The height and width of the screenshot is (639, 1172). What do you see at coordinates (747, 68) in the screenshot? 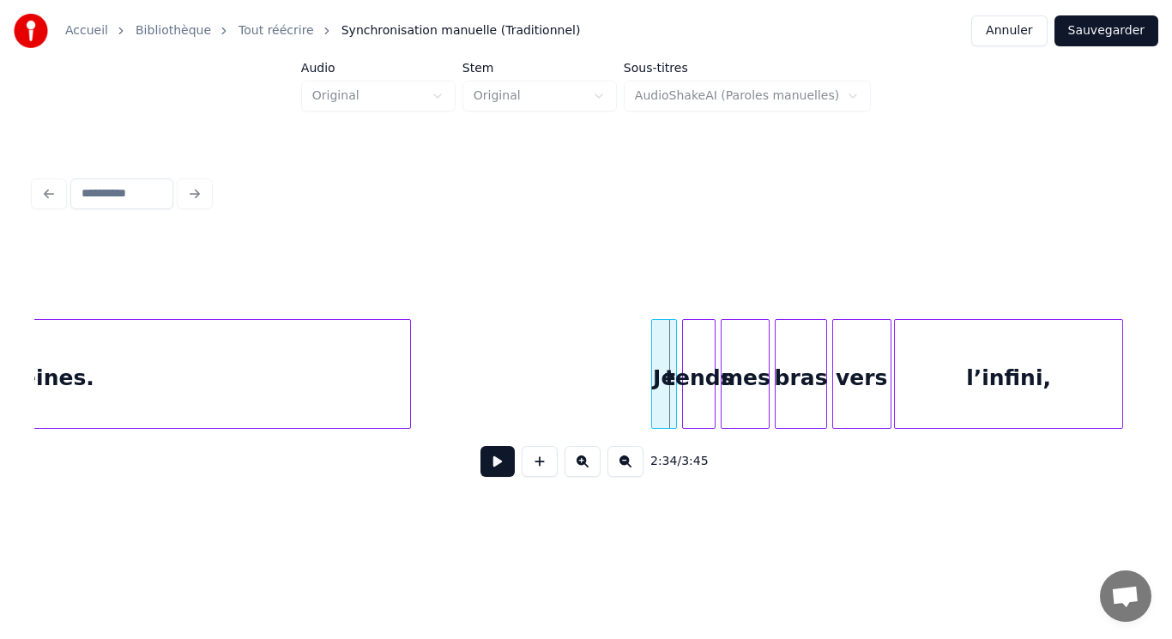
I see `label: Sous-titres` at bounding box center [747, 68].